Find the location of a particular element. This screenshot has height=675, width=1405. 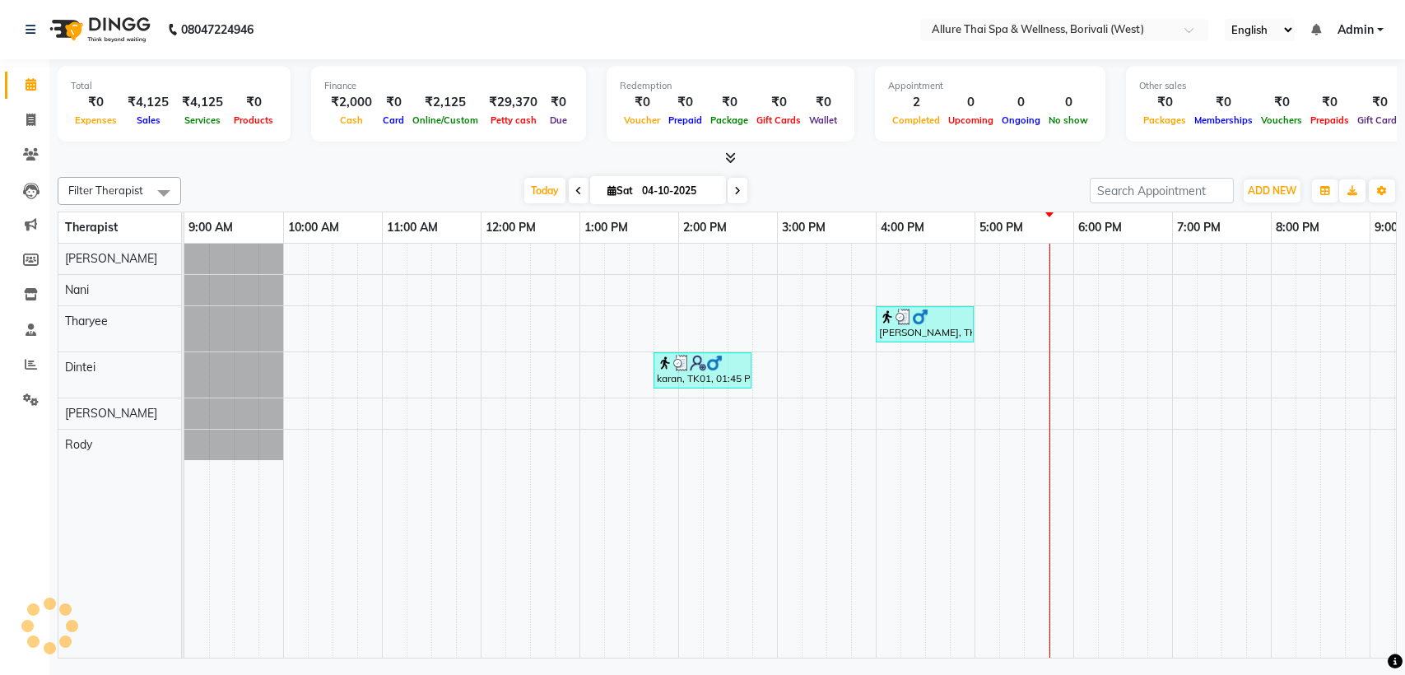

a: 10:00 AM is located at coordinates (314, 227).